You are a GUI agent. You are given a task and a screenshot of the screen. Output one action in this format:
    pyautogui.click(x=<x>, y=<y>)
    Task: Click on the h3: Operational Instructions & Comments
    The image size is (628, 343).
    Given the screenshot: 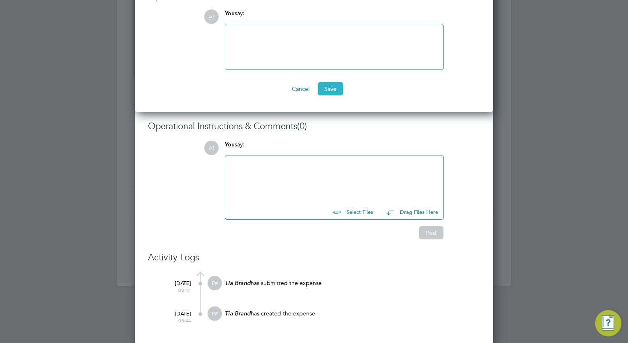 What is the action you would take?
    pyautogui.click(x=314, y=126)
    